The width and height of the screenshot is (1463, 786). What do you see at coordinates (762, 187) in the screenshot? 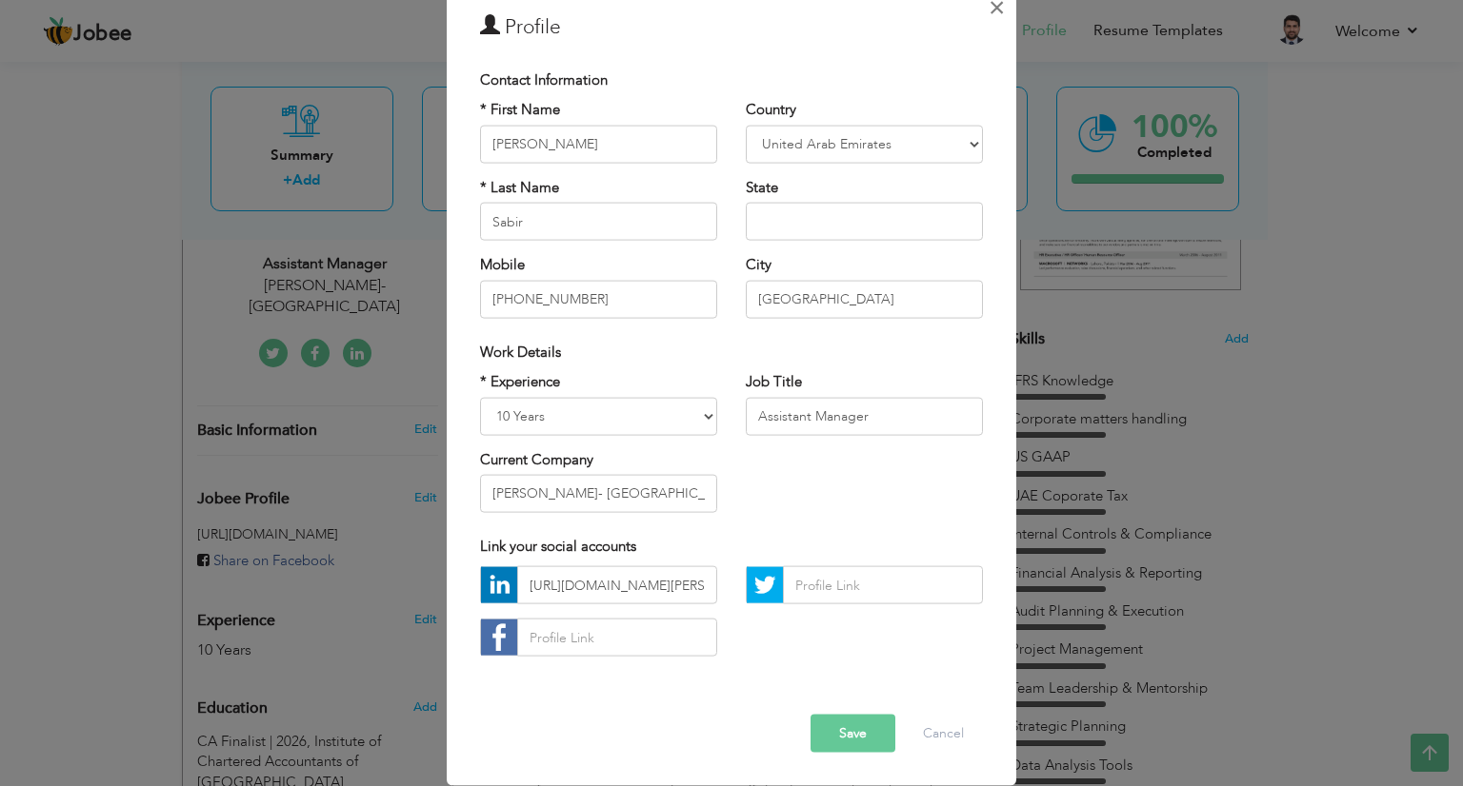
I see `label: State` at bounding box center [762, 187].